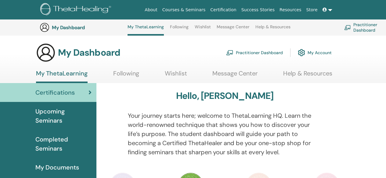  What do you see at coordinates (63, 116) in the screenshot?
I see `span: Upcoming Seminars` at bounding box center [63, 116].